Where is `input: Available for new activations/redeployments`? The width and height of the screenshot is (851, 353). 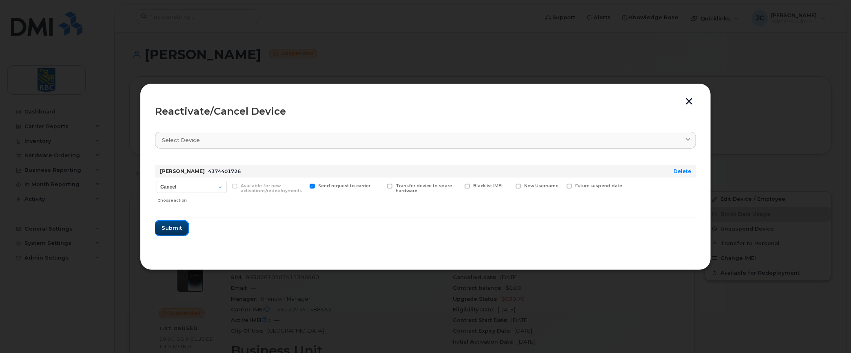
input: Available for new activations/redeployments is located at coordinates (224, 186).